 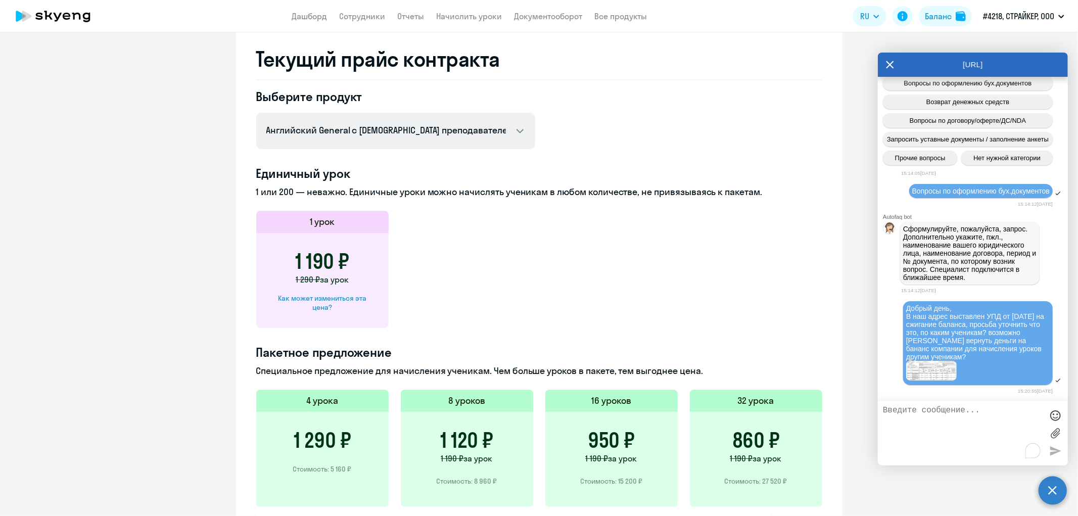 I want to click on h5: 4 урока, so click(x=322, y=401).